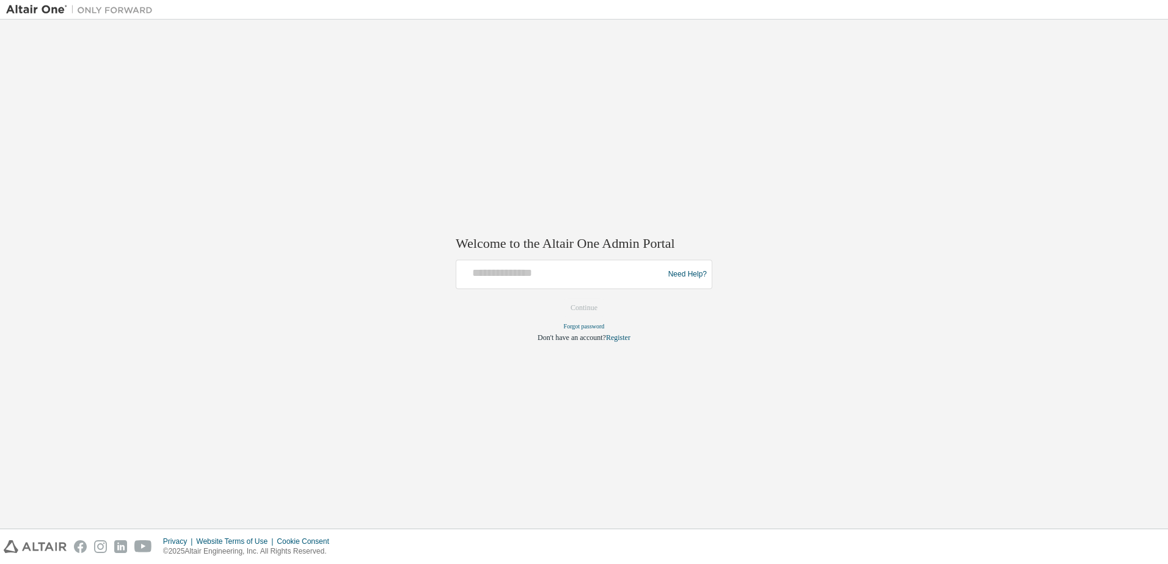  I want to click on div: Website Terms of Use, so click(236, 542).